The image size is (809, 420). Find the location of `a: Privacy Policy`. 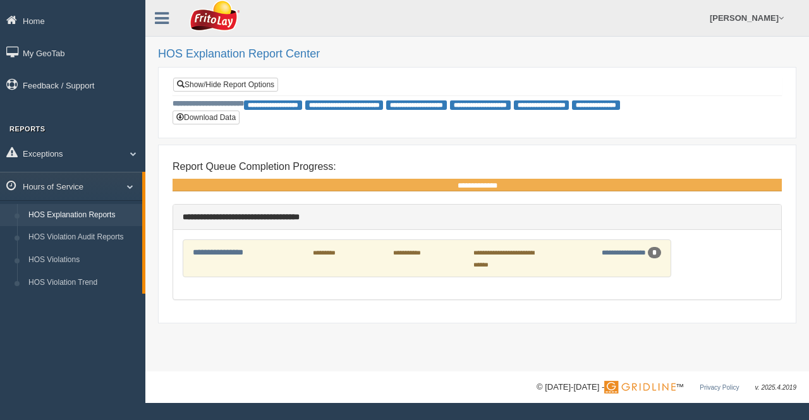

a: Privacy Policy is located at coordinates (719, 388).